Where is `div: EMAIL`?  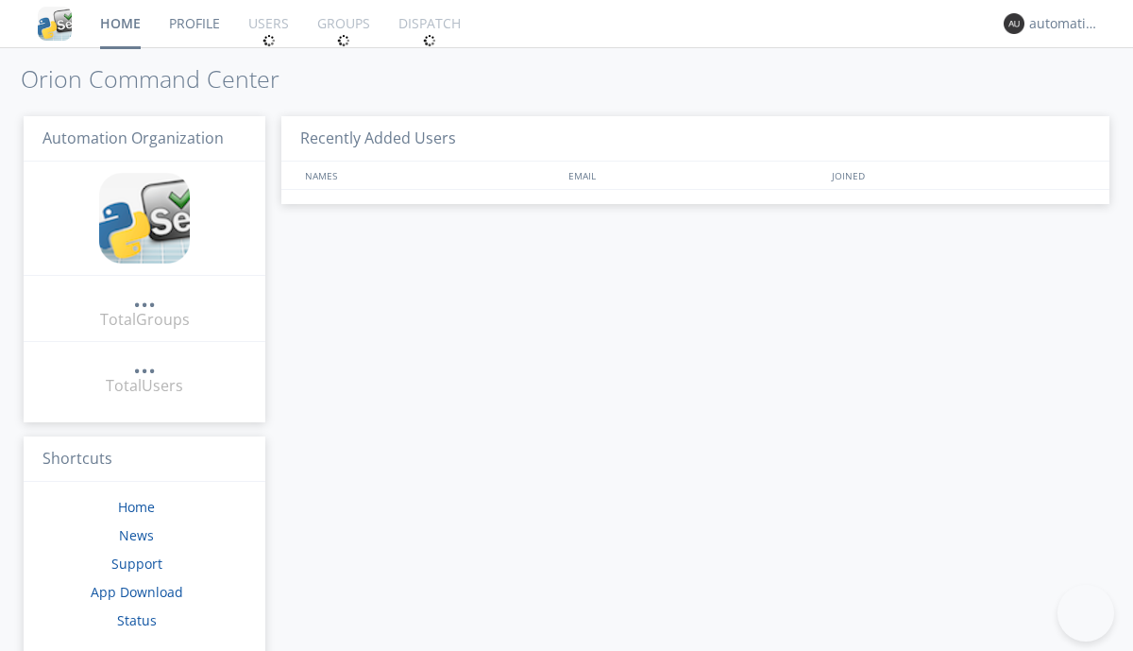 div: EMAIL is located at coordinates (695, 175).